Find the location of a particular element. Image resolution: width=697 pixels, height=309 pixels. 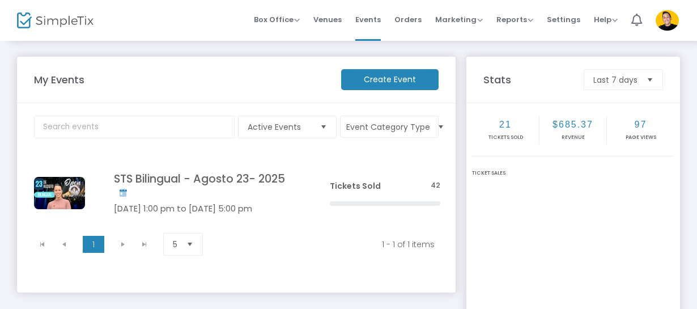

span: Settings is located at coordinates (563, 19).